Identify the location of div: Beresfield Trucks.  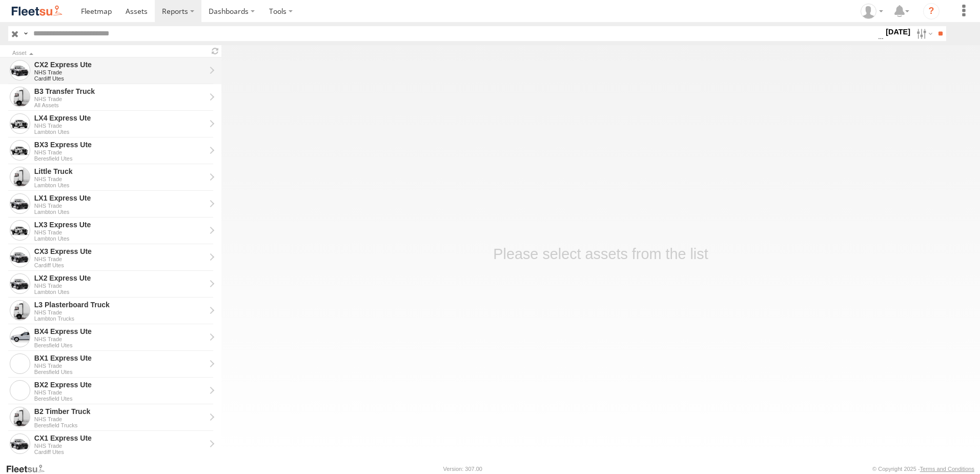
(120, 425).